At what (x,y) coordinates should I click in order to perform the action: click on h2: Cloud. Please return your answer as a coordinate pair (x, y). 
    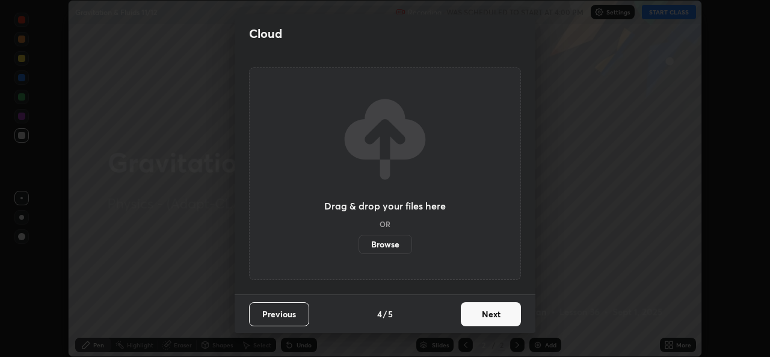
    Looking at the image, I should click on (265, 34).